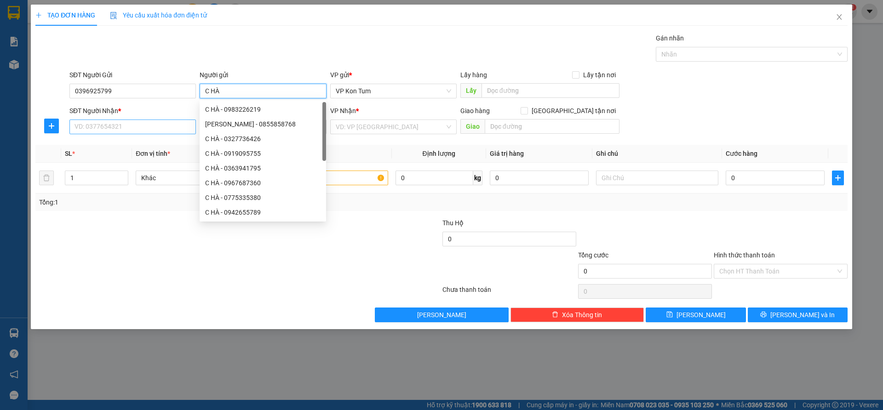 The width and height of the screenshot is (883, 410). Describe the element at coordinates (439, 154) in the screenshot. I see `span: Định lượng` at that location.